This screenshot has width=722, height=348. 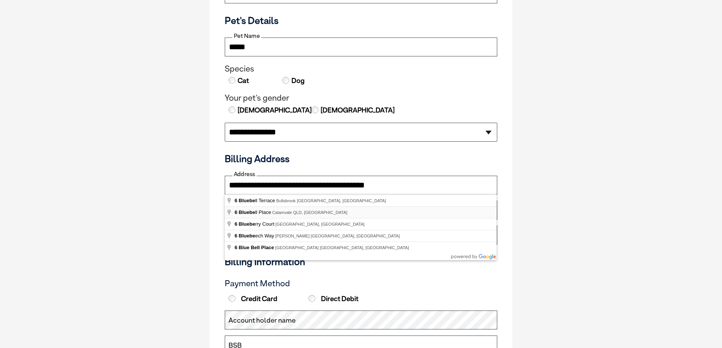 I want to click on input: Credit Card, so click(x=232, y=299).